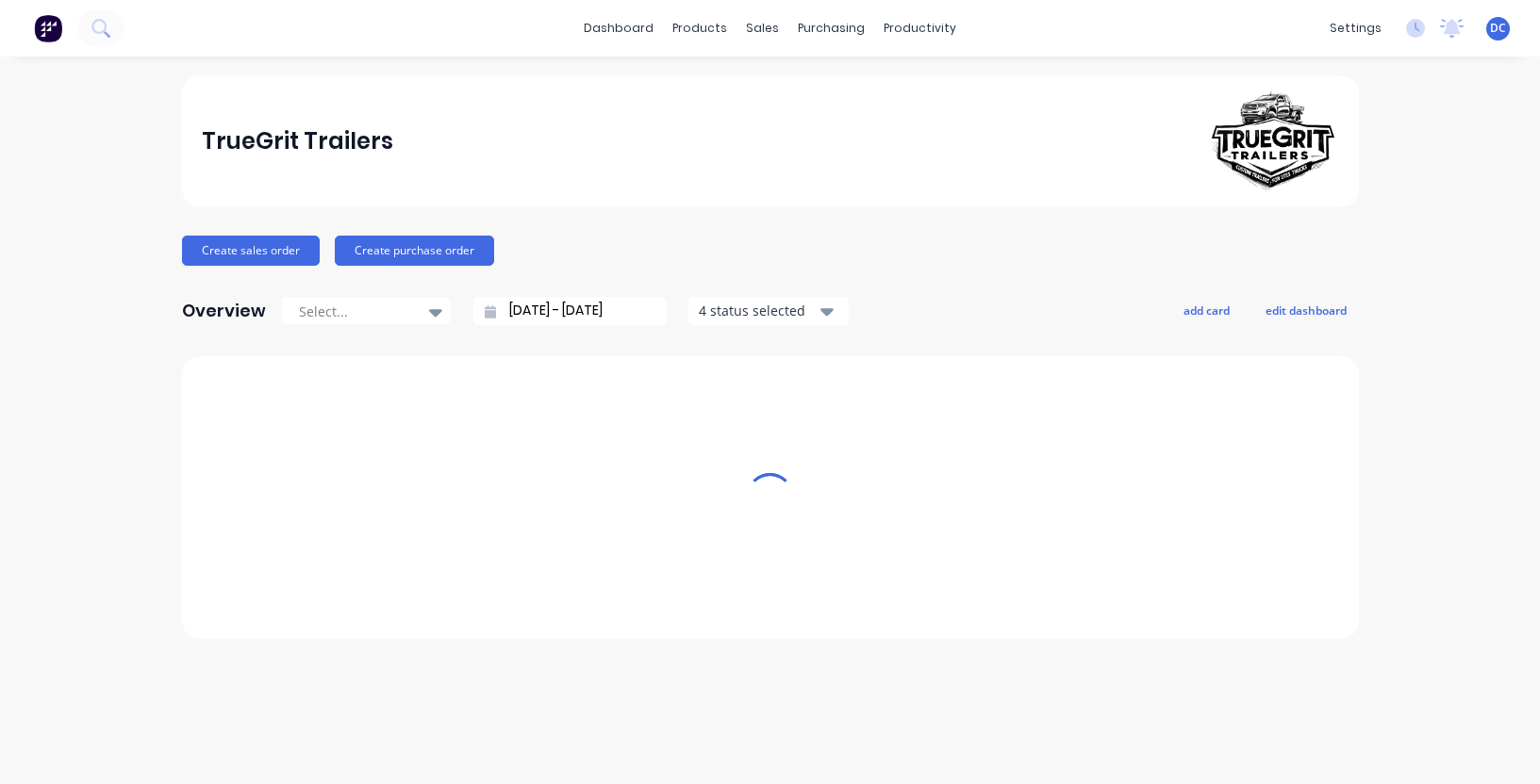 Image resolution: width=1540 pixels, height=784 pixels. What do you see at coordinates (1272, 140) in the screenshot?
I see `img: TrueGrit Trailers` at bounding box center [1272, 140].